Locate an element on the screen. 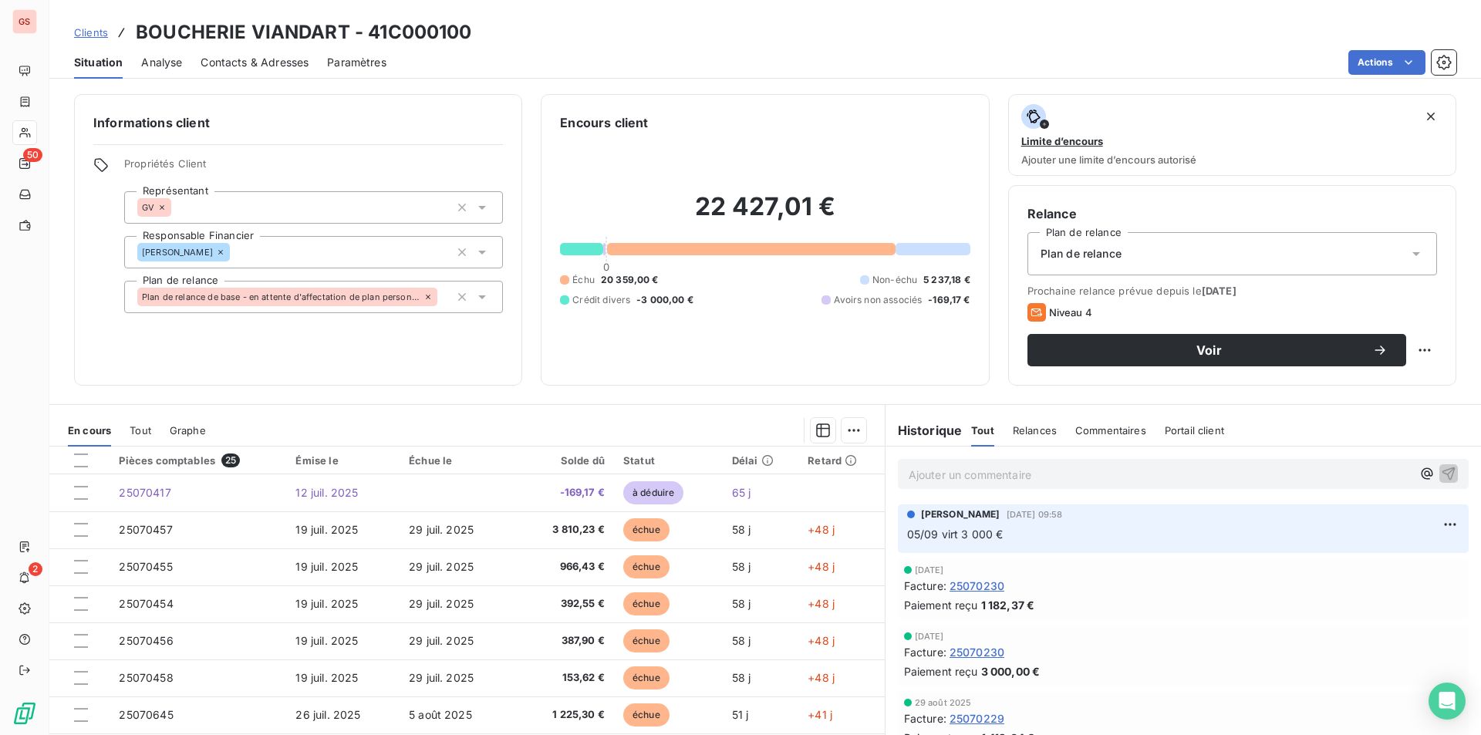  span: 387,90 € is located at coordinates (563, 641).